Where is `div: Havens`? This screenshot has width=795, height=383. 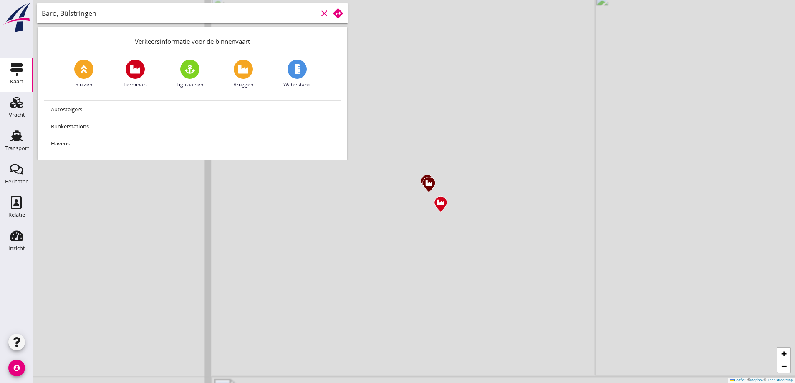 div: Havens is located at coordinates (192, 144).